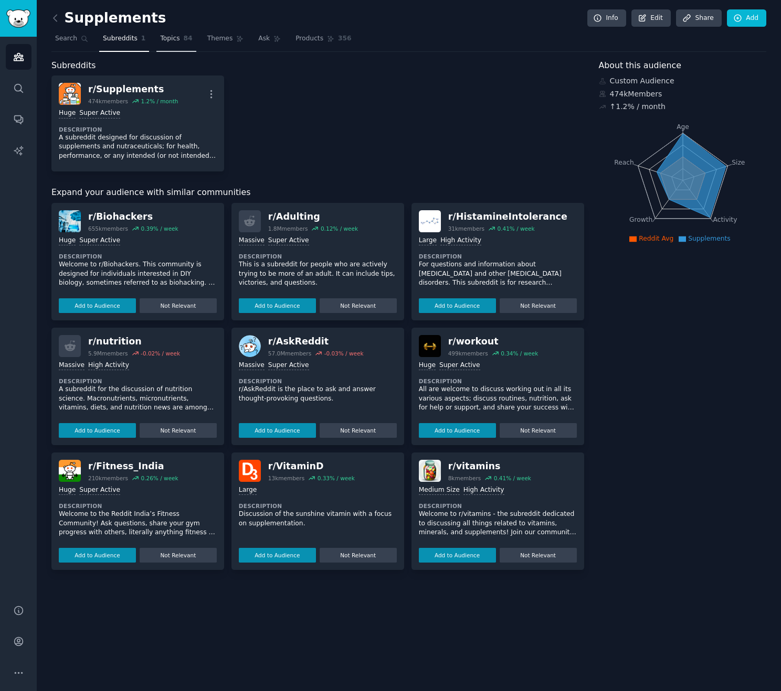  What do you see at coordinates (137, 274) in the screenshot?
I see `p: Welcome to r/Biohackers. This community is designed for individuals interested in DIY biology, so...` at bounding box center [137, 274].